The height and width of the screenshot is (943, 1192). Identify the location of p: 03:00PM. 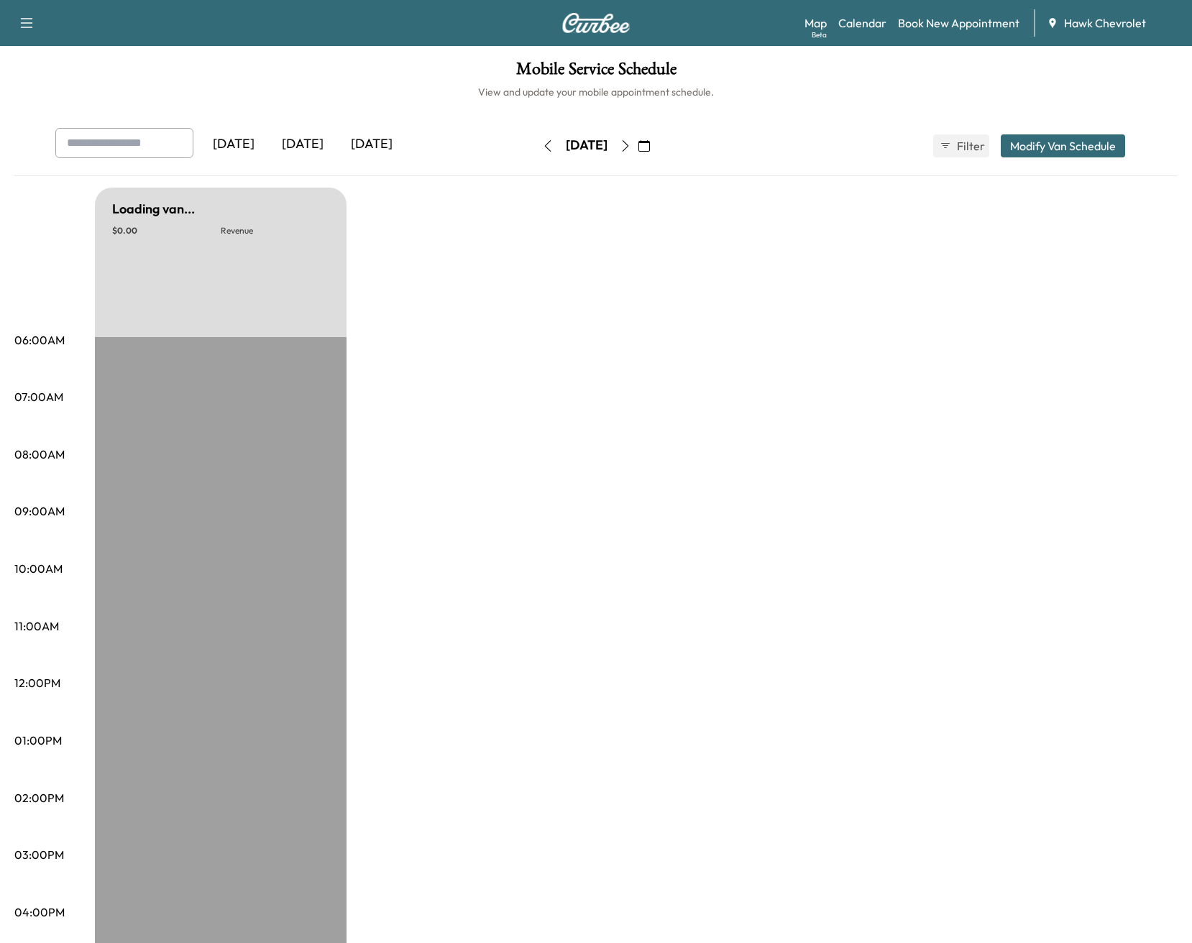
(39, 855).